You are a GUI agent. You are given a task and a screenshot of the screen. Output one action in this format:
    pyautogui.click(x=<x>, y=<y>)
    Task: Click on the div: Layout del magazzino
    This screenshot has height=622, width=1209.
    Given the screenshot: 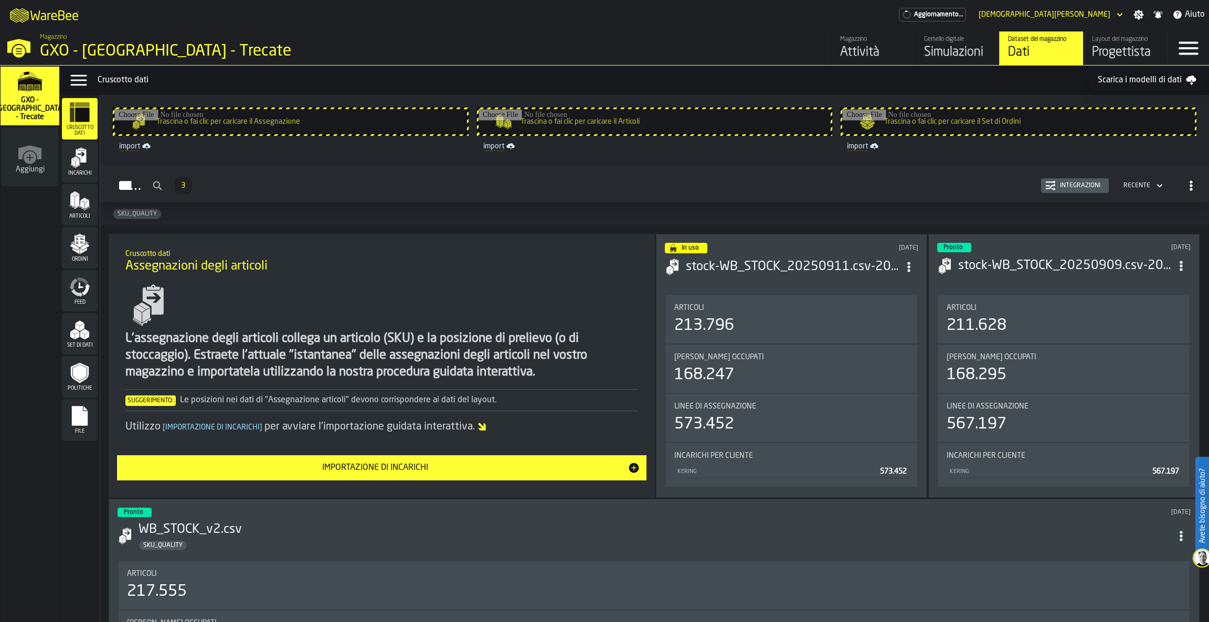 What is the action you would take?
    pyautogui.click(x=1125, y=39)
    